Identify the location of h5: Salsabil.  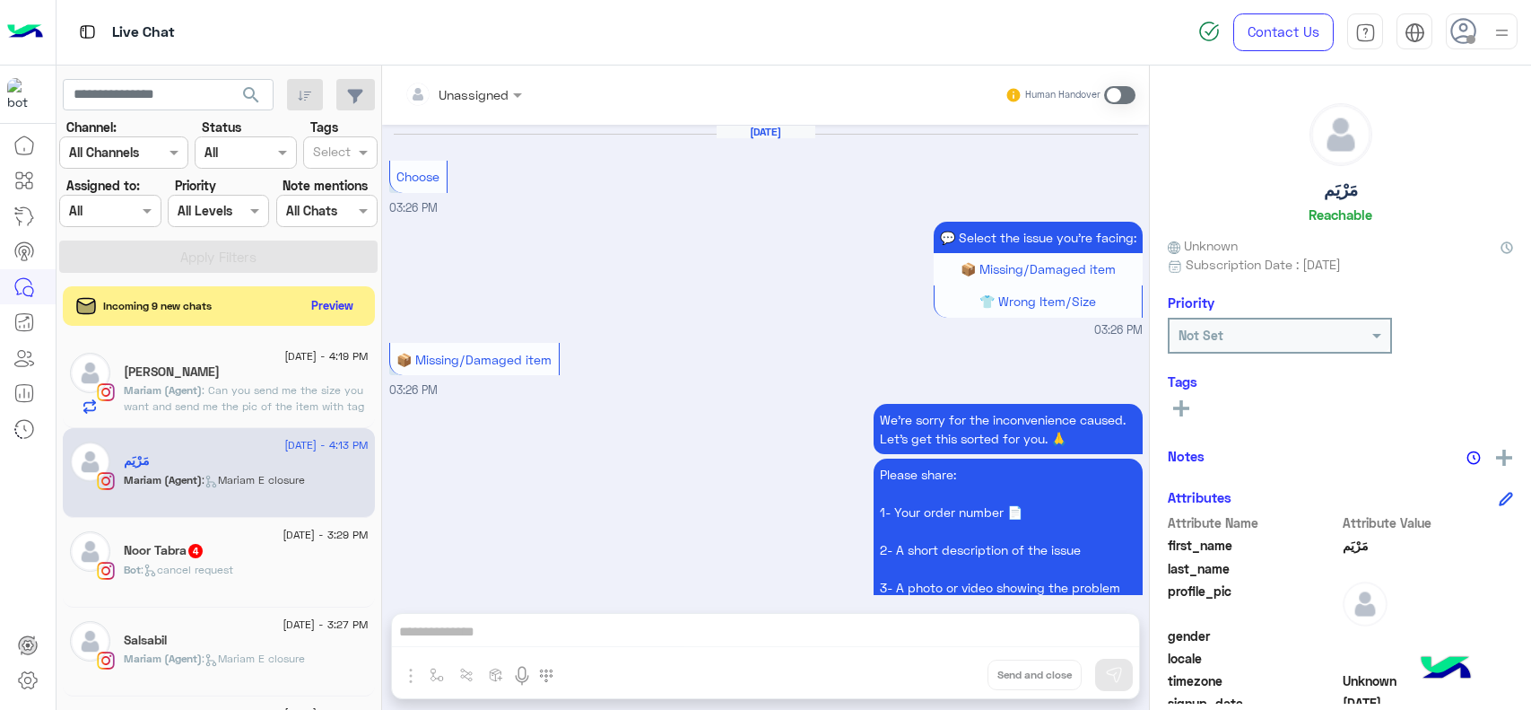
(145, 640).